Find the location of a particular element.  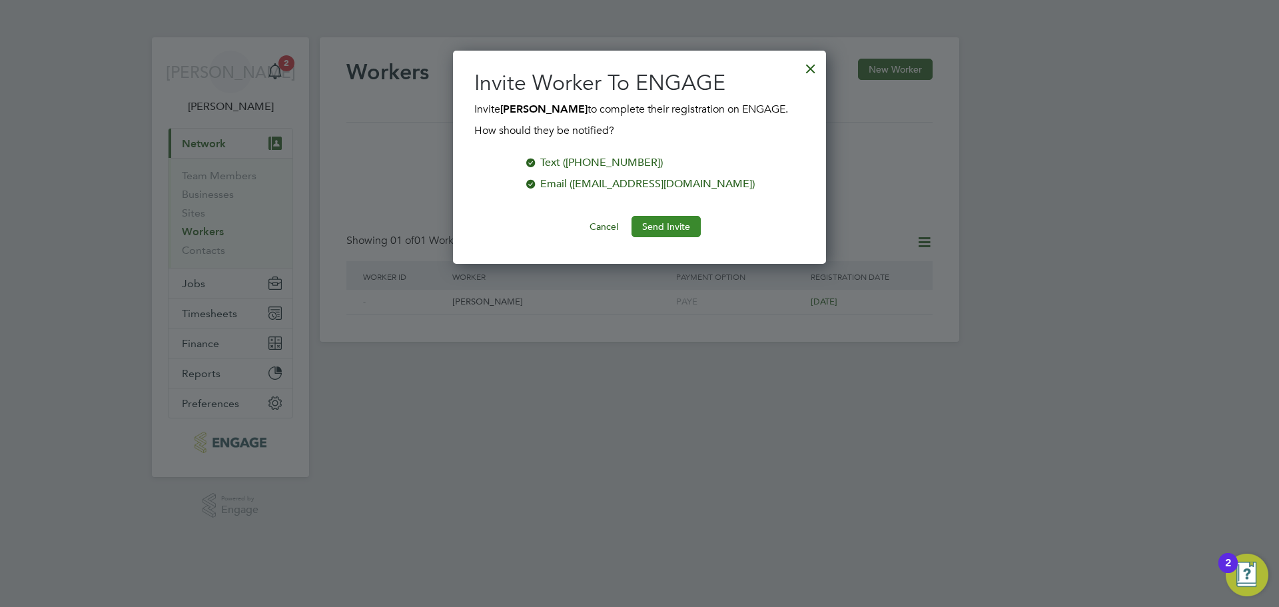

div: 2 is located at coordinates (1228, 572).